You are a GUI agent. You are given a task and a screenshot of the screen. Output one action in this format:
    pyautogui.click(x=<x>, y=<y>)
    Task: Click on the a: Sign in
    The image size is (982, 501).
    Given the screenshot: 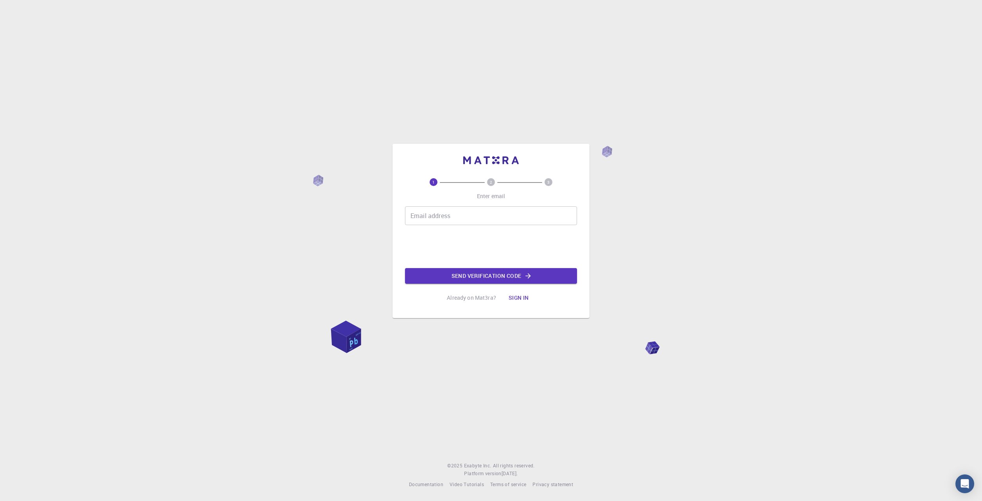 What is the action you would take?
    pyautogui.click(x=519, y=298)
    